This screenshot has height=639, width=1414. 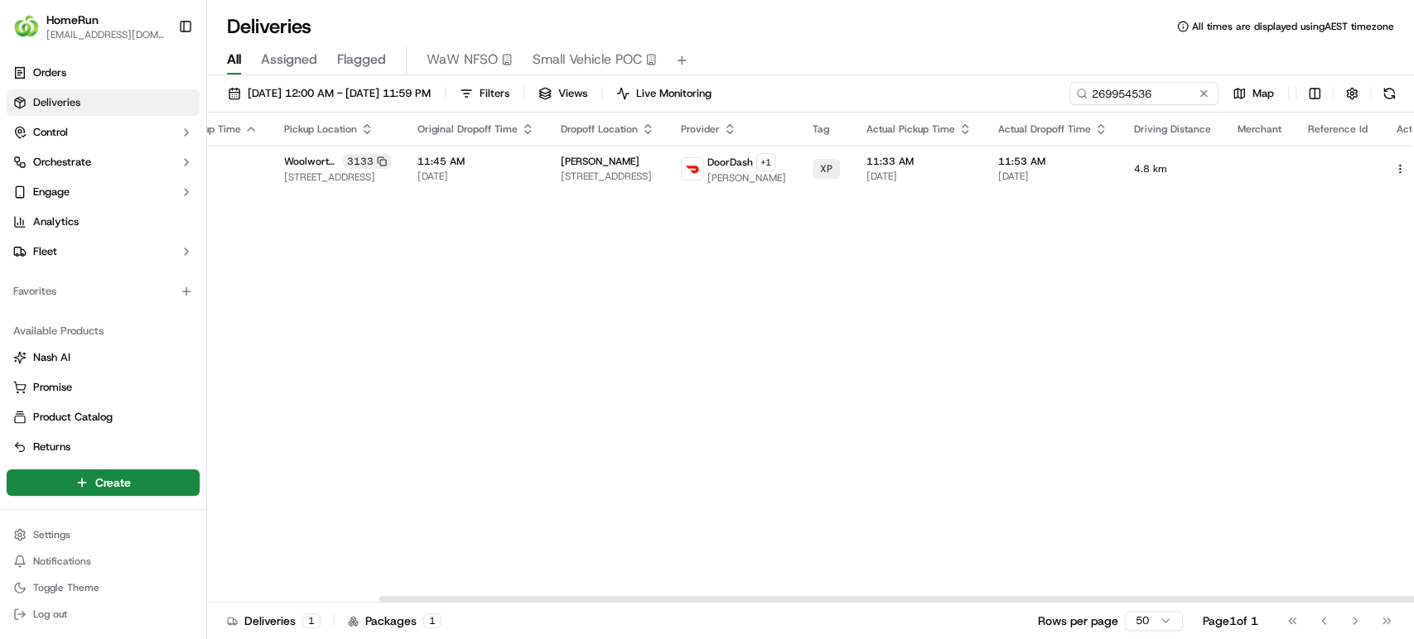 What do you see at coordinates (1253, 94) in the screenshot?
I see `button: Map` at bounding box center [1253, 94].